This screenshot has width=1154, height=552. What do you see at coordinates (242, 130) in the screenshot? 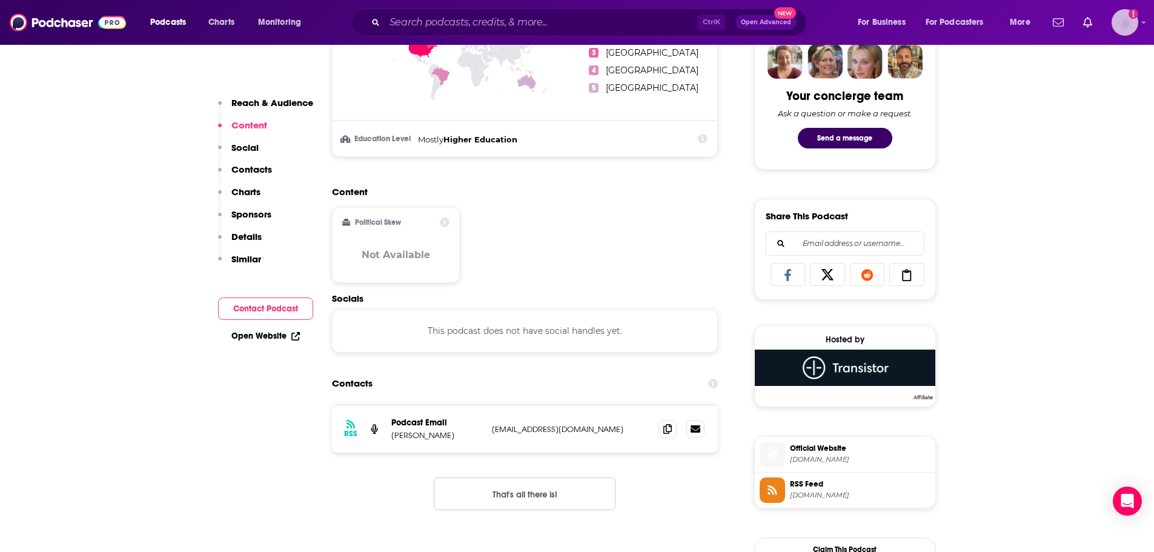
I see `button: Content` at bounding box center [242, 130].